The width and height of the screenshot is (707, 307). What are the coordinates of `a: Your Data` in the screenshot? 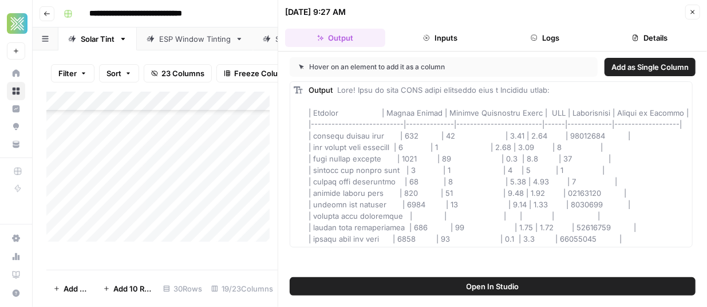 It's located at (16, 144).